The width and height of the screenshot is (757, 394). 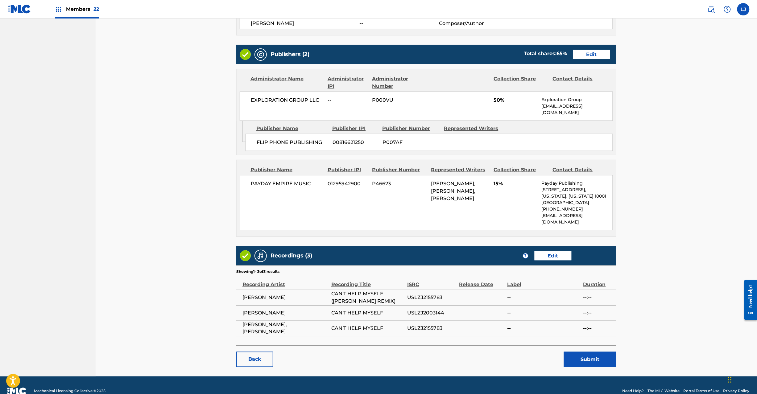 I want to click on span: 50%, so click(x=515, y=100).